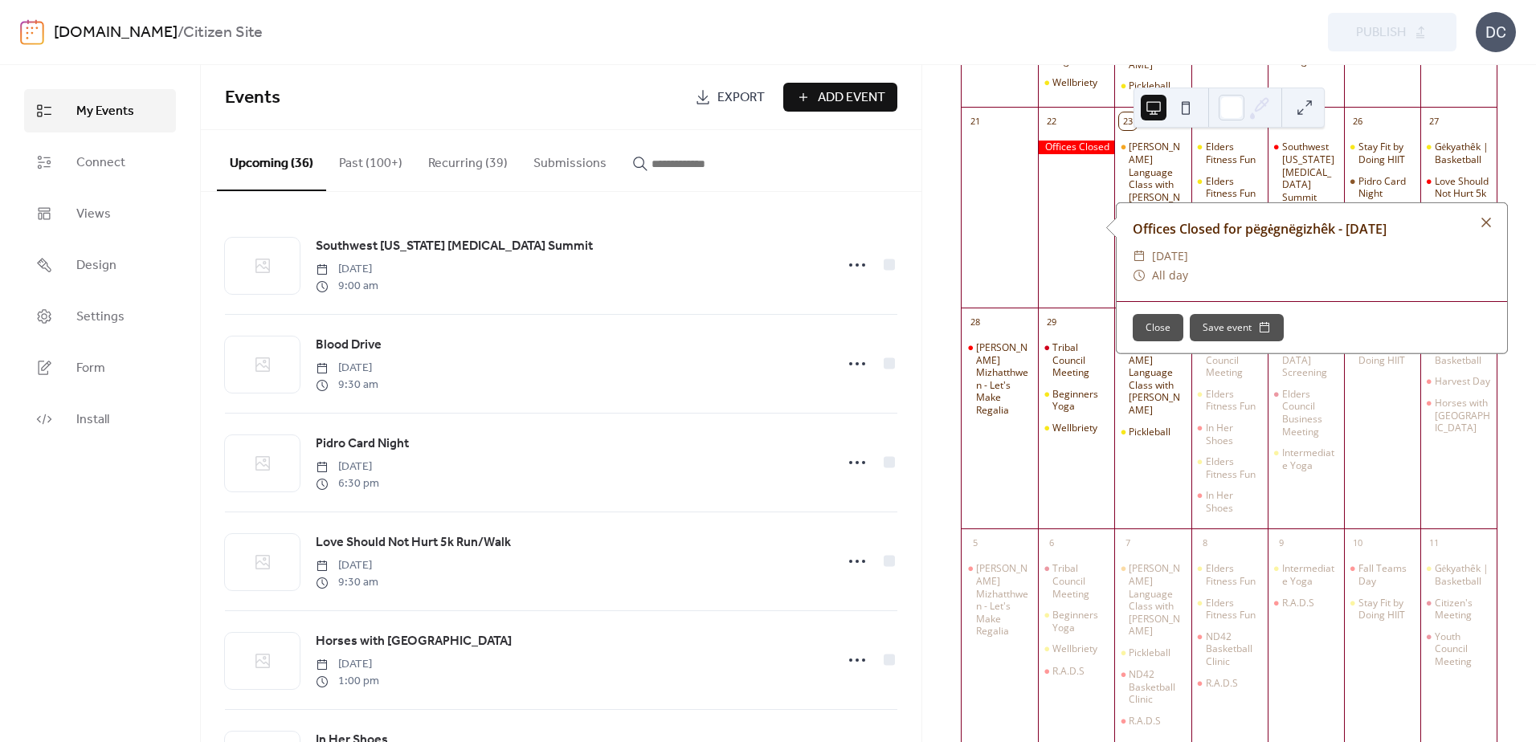 The image size is (1536, 742). What do you see at coordinates (1305, 172) in the screenshot?
I see `div: Southwest Michigan Opioid Summit` at bounding box center [1305, 172].